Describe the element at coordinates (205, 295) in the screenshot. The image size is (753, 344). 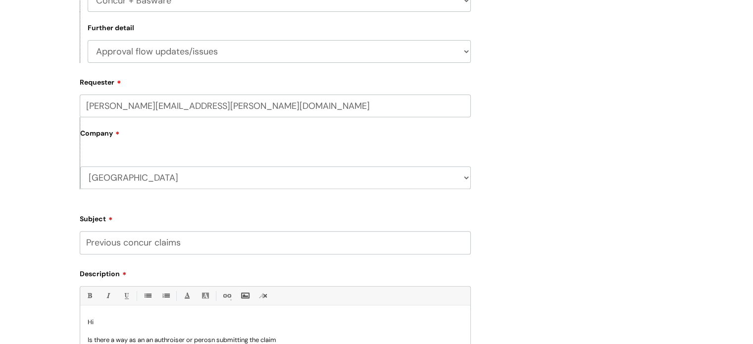
I see `a: Back Color` at that location.